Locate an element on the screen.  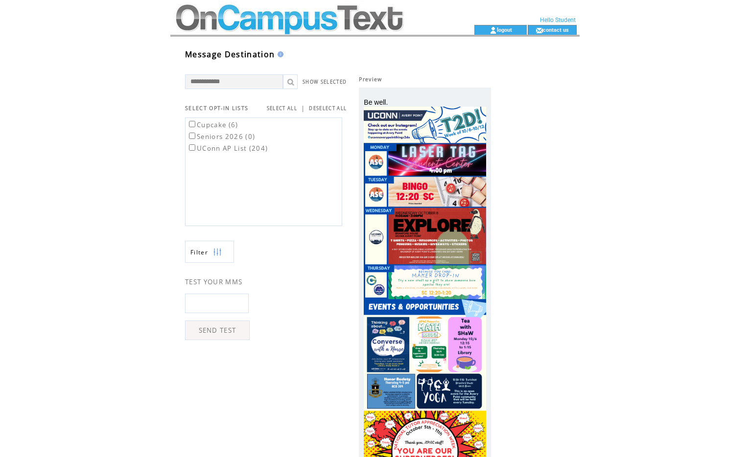
img: contact_us_icon.gif is located at coordinates (539, 30).